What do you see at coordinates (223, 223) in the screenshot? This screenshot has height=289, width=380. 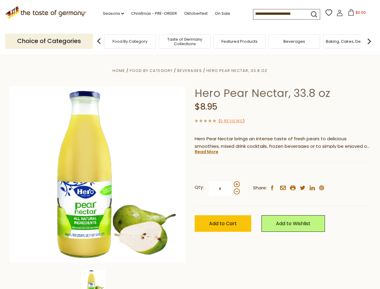 I see `button: Add to Cart` at bounding box center [223, 223].